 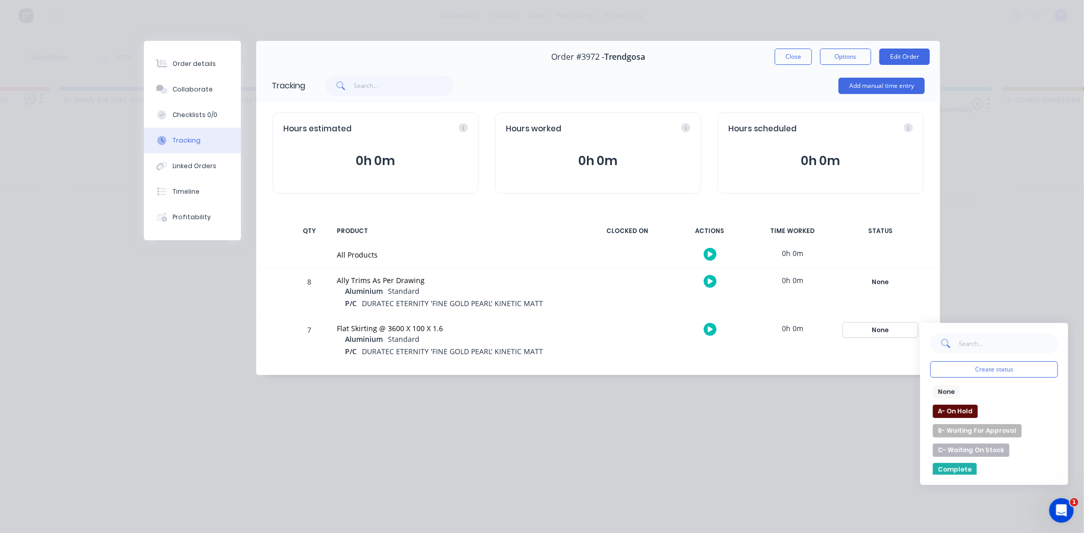 I want to click on button: B- Waiting For Approval, so click(x=978, y=430).